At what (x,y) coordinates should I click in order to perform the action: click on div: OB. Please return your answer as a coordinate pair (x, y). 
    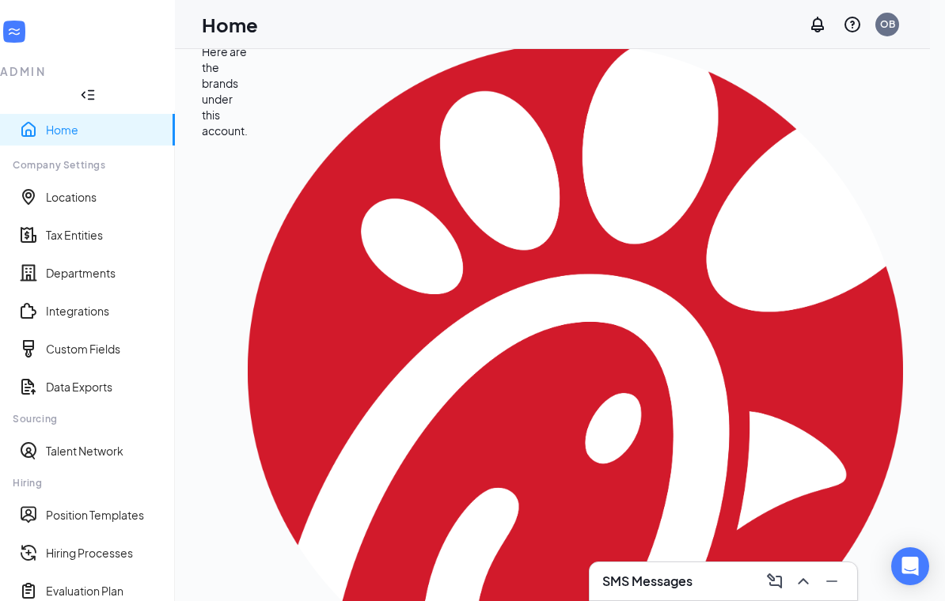
    Looking at the image, I should click on (887, 24).